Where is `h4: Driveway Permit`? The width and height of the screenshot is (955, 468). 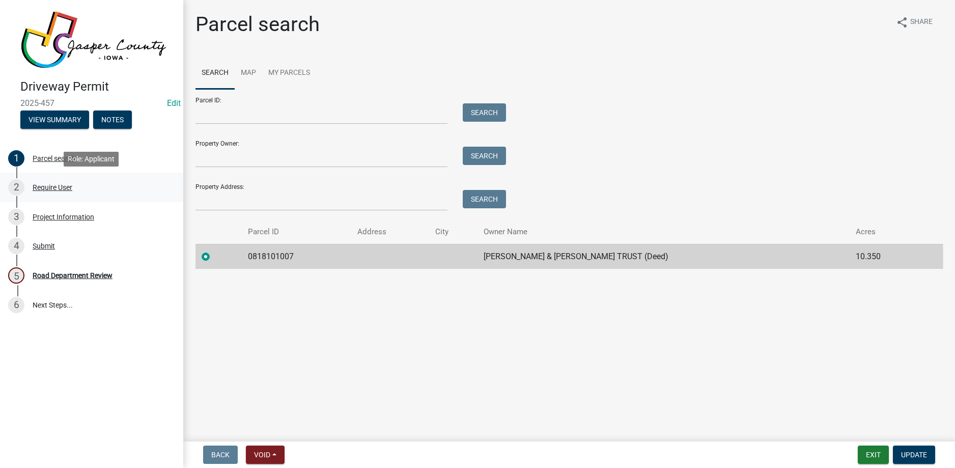
h4: Driveway Permit is located at coordinates (98, 87).